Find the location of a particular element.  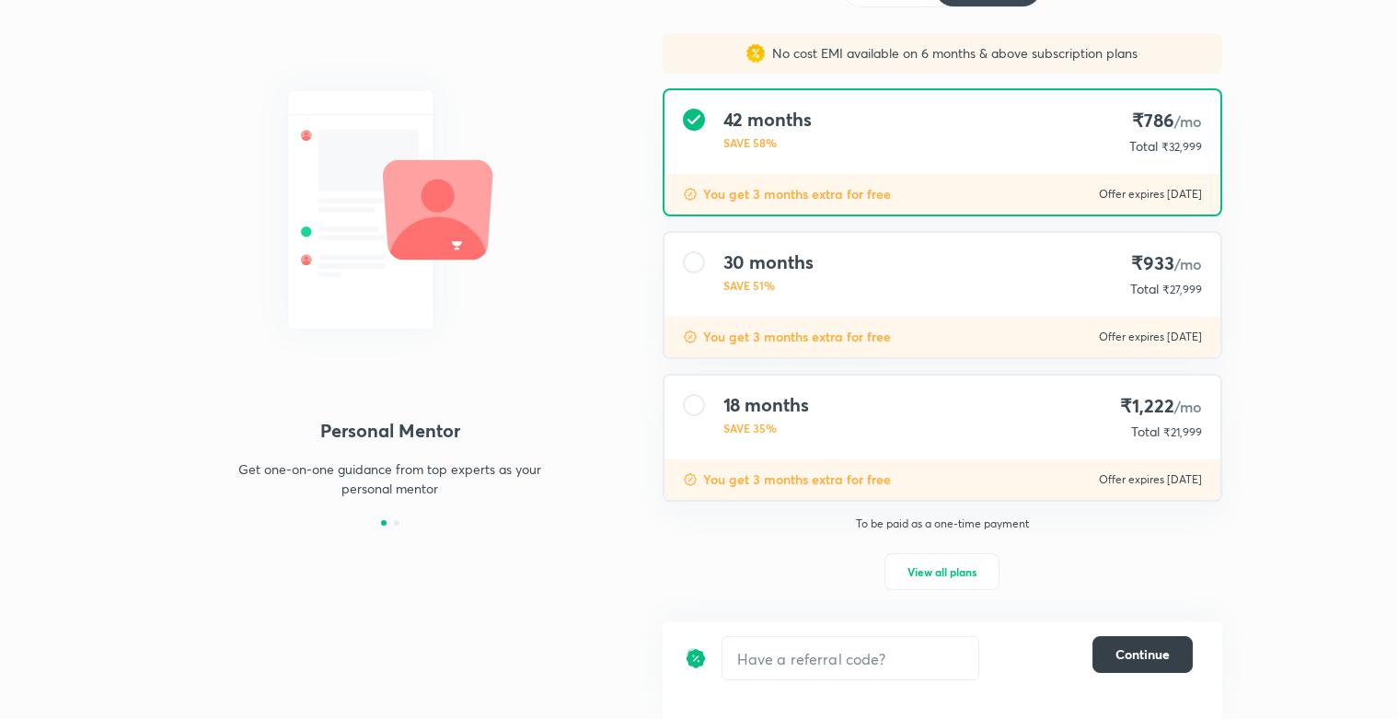

input: Have a referral code? is located at coordinates (850, 658).